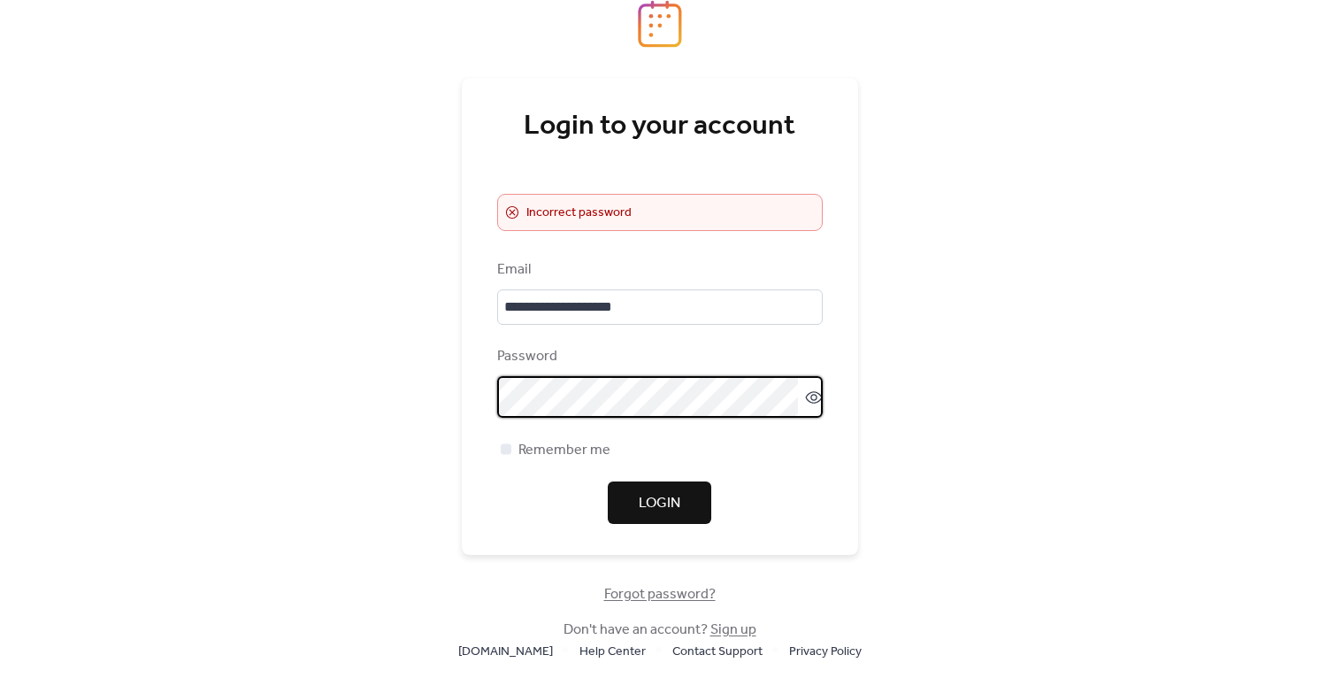  What do you see at coordinates (717, 652) in the screenshot?
I see `span: Contact Support` at bounding box center [717, 652].